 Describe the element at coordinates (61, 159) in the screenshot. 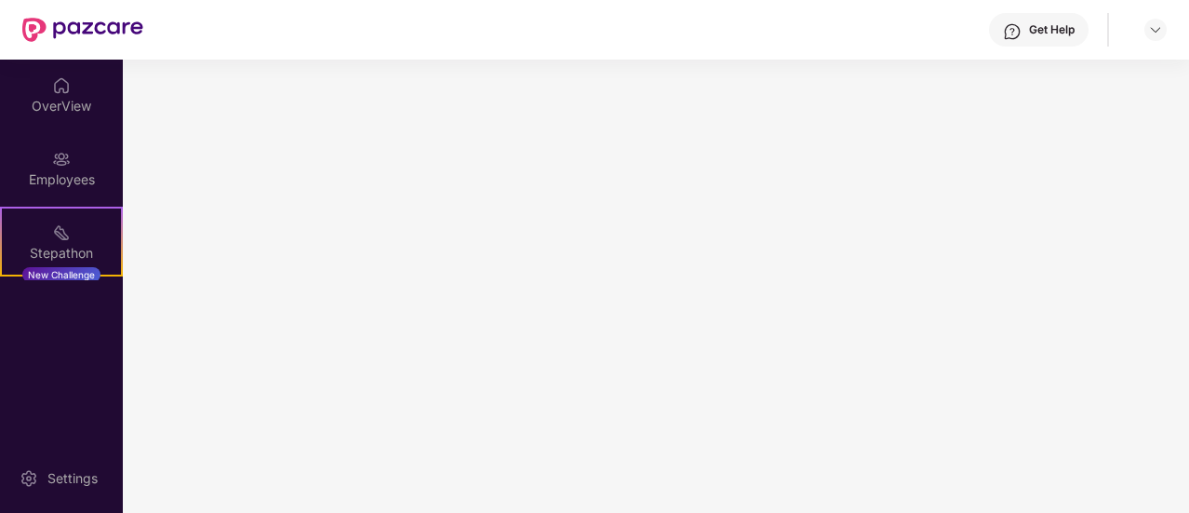

I see `img: svg+xml;base64,PHN2ZyBpZD0iRW1wbG95ZWVzIiB4bWxucz0iaHR0cDovL3d3dy53My5vcmcvMjAwMC9zdmciIHdpZHRoPS...` at that location.